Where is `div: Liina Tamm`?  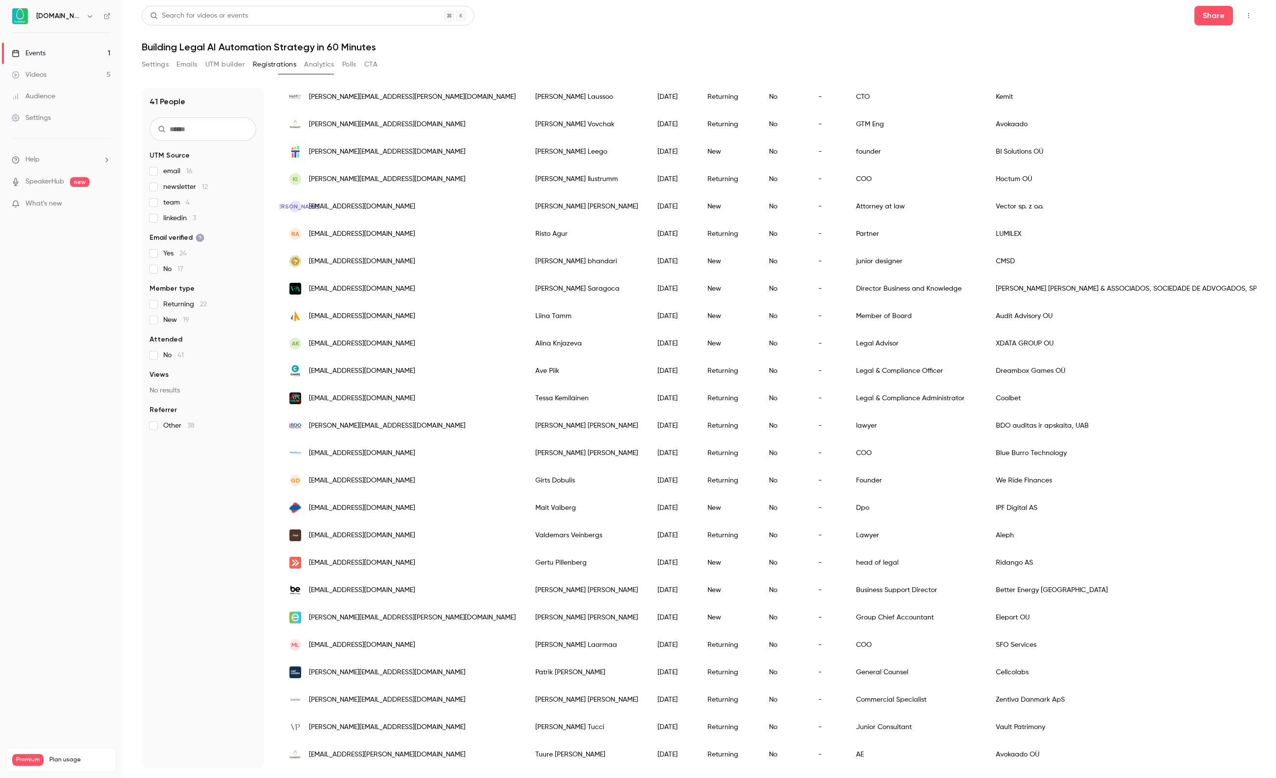
div: Liina Tamm is located at coordinates (587, 316).